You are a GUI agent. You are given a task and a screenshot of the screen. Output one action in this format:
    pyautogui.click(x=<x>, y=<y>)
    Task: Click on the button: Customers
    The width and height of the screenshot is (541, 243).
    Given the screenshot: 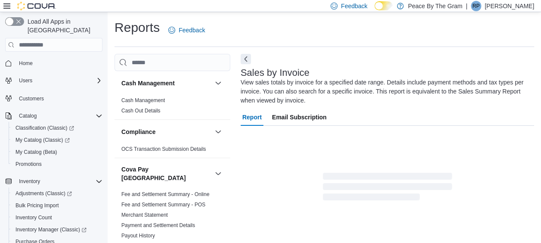 What is the action you would take?
    pyautogui.click(x=54, y=98)
    